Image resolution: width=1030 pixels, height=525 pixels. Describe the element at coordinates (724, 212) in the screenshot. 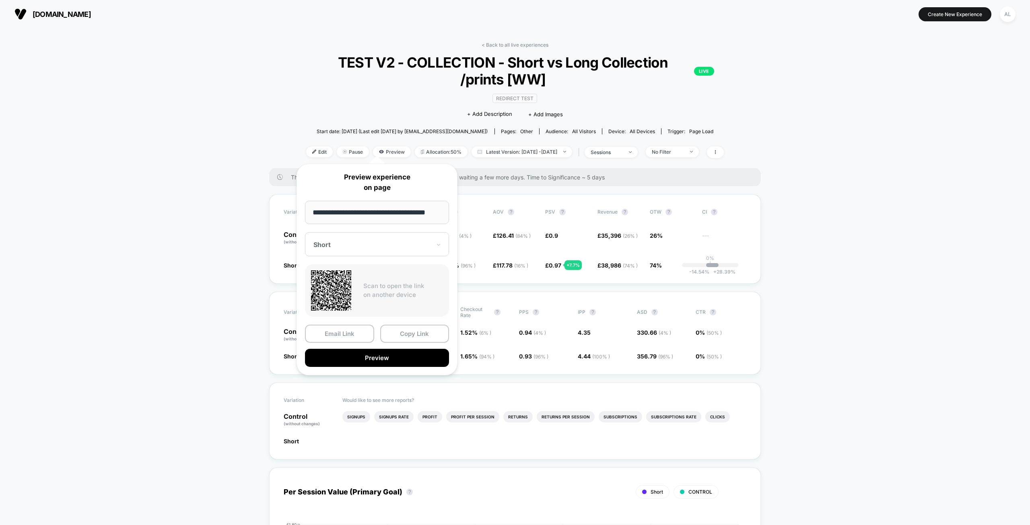

I see `span: CI` at that location.